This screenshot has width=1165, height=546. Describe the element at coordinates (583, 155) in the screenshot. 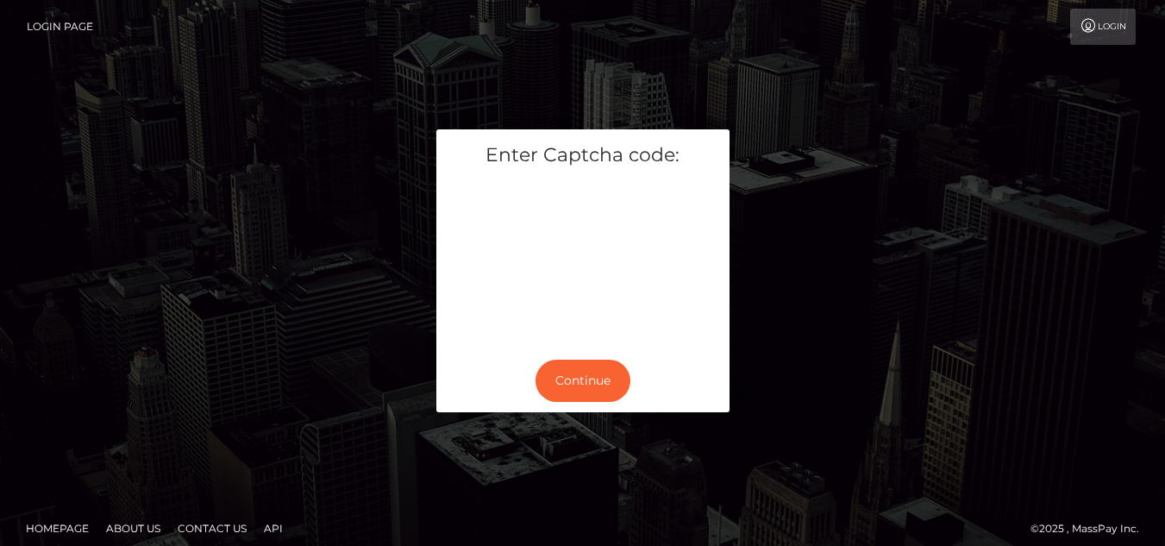

I see `h5: Enter Captcha code:` at that location.